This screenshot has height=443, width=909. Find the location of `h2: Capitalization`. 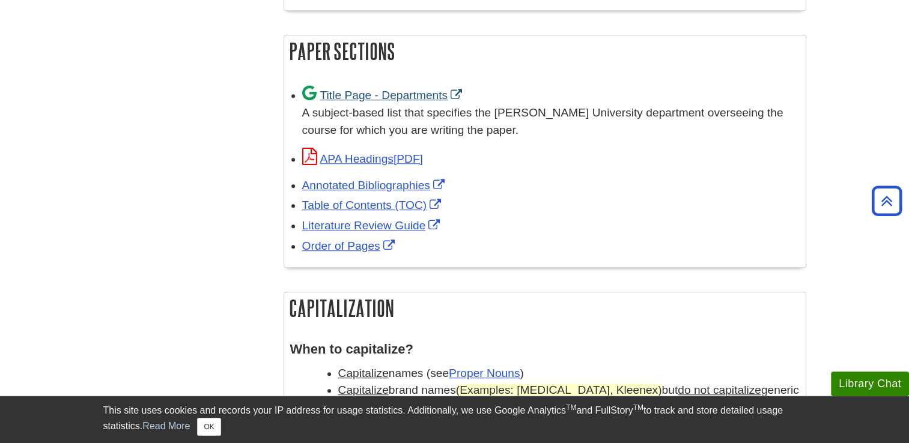

h2: Capitalization is located at coordinates (545, 308).